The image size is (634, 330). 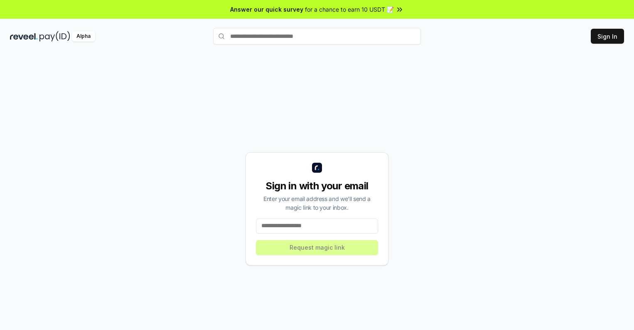 What do you see at coordinates (608, 36) in the screenshot?
I see `button: Sign In` at bounding box center [608, 36].